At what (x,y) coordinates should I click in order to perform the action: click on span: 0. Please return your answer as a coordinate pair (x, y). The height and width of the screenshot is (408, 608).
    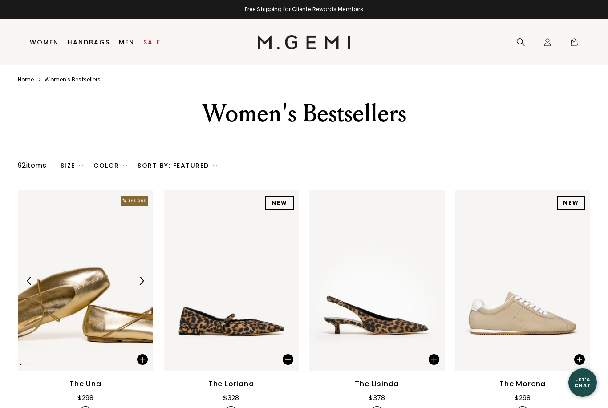
    Looking at the image, I should click on (574, 44).